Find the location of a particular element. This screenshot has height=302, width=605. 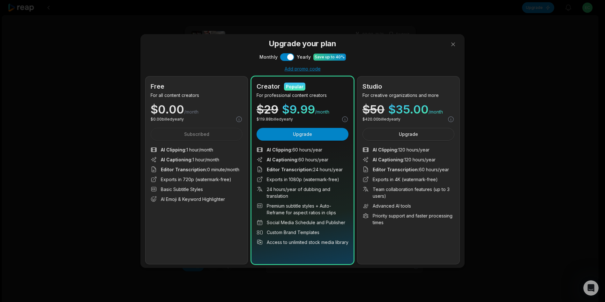

li: Team collaboration features (up to 3 users) is located at coordinates (409, 193).